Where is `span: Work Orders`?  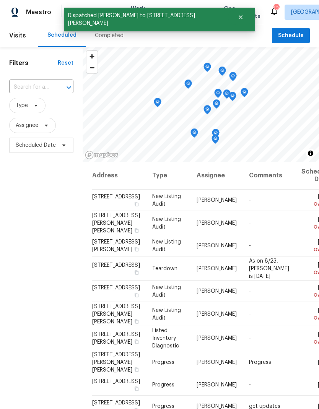
span: Work Orders is located at coordinates (140, 12).